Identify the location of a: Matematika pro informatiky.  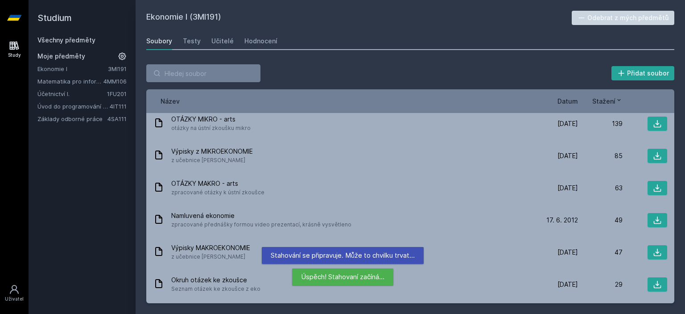
(70, 81).